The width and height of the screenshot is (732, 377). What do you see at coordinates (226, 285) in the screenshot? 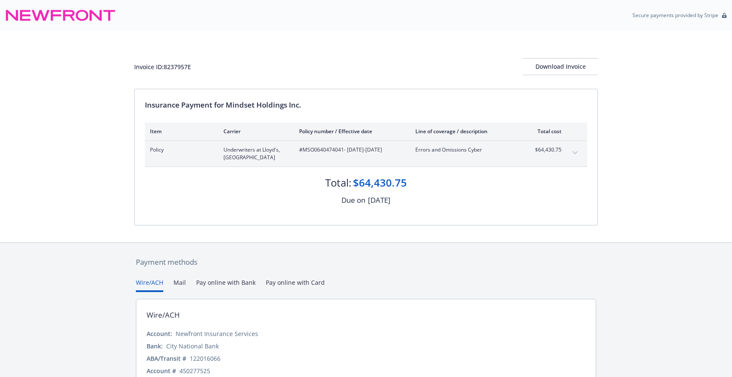
I see `button: Pay online with Bank` at bounding box center [226, 285].